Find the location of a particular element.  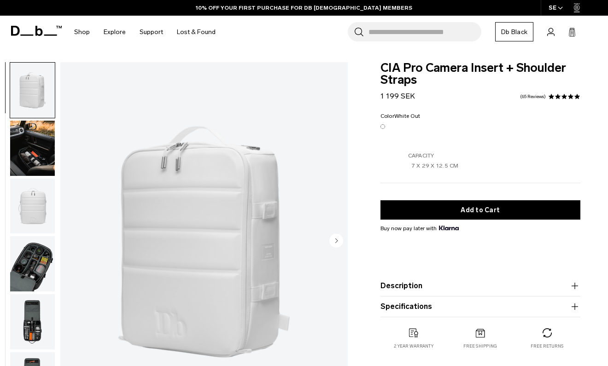

span: CIA Pro Camera Insert + Shoulder Straps is located at coordinates (480, 74).